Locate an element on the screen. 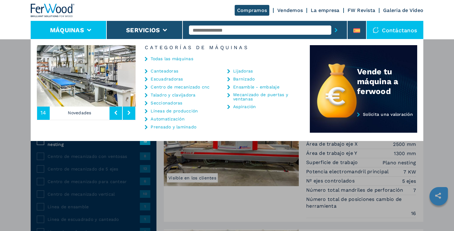 This screenshot has width=454, height=231. a: Líneas de producción is located at coordinates (174, 111).